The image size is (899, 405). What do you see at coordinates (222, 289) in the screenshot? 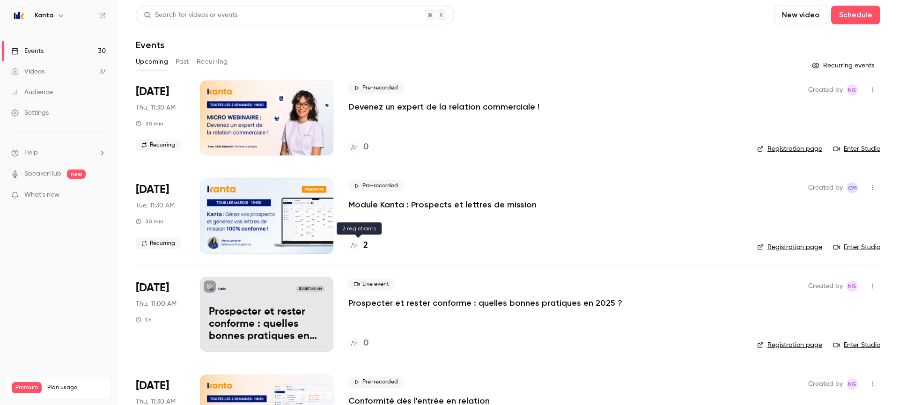
I see `p: Kanta` at bounding box center [222, 289].